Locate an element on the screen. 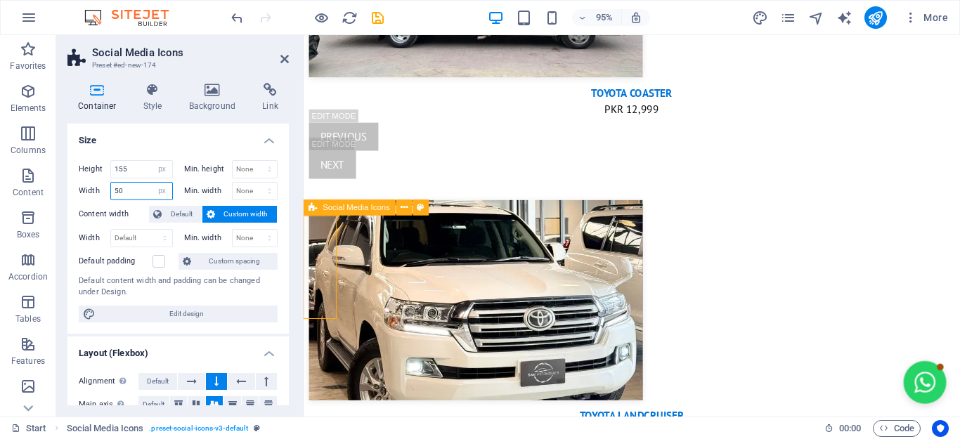 The image size is (960, 439). h2: Social Media Icons is located at coordinates (190, 53).